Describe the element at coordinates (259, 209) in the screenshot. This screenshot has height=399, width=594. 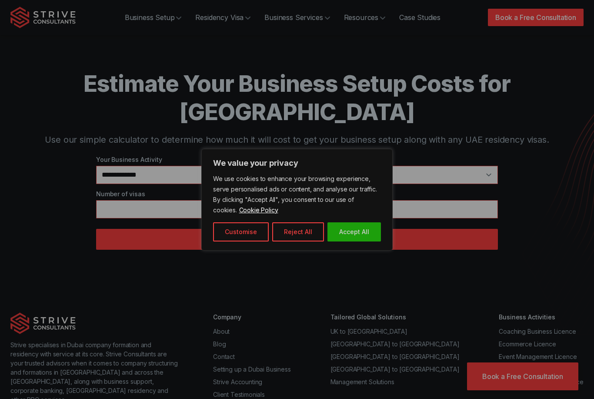
I see `a: Cookie Policy` at that location.